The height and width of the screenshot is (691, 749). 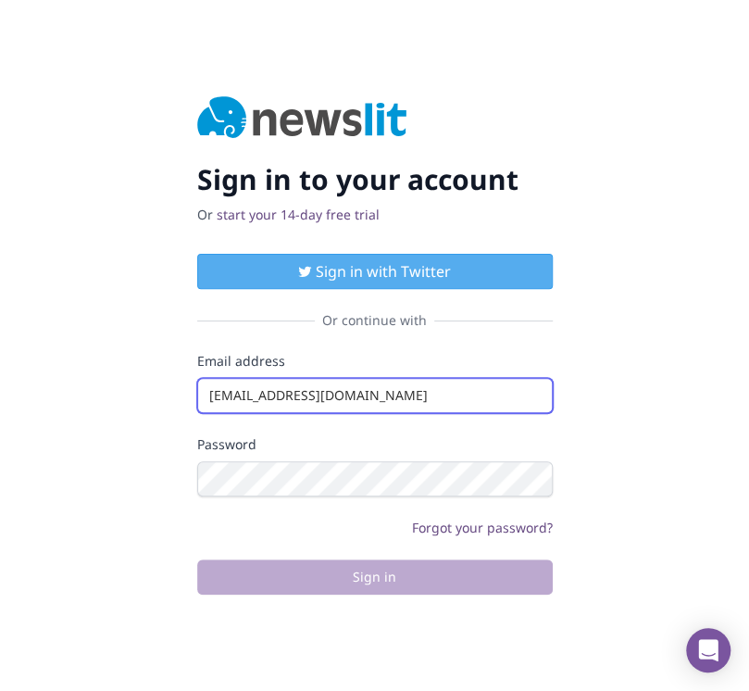 I want to click on div: Open Intercom Messenger, so click(x=709, y=650).